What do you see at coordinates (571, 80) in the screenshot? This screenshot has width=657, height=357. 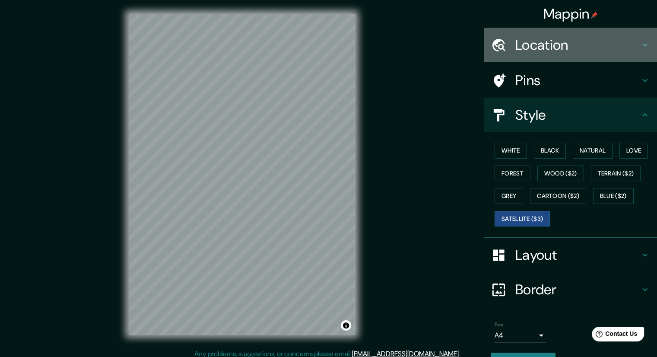 I see `div: Pins` at bounding box center [571, 80].